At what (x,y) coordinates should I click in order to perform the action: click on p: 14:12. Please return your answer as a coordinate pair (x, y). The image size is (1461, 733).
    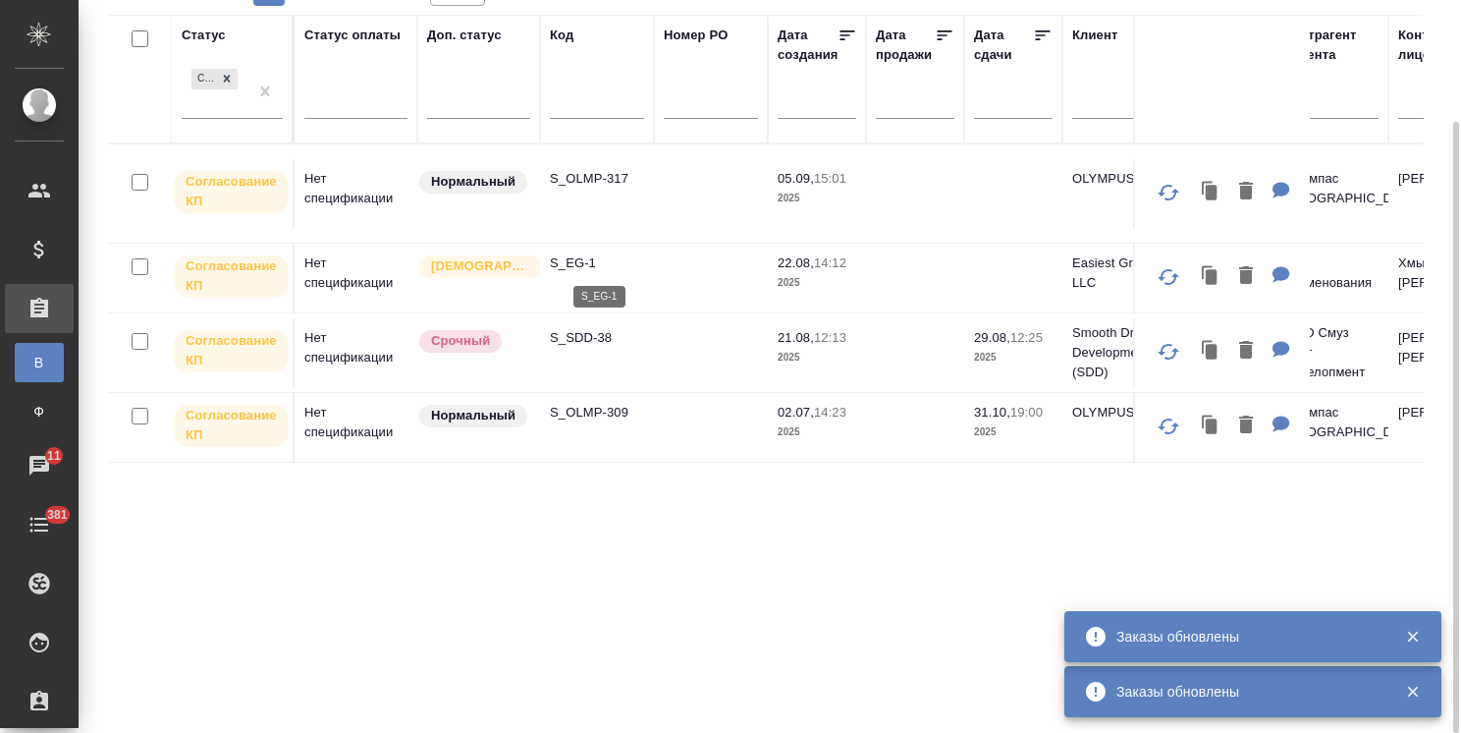
    Looking at the image, I should click on (830, 262).